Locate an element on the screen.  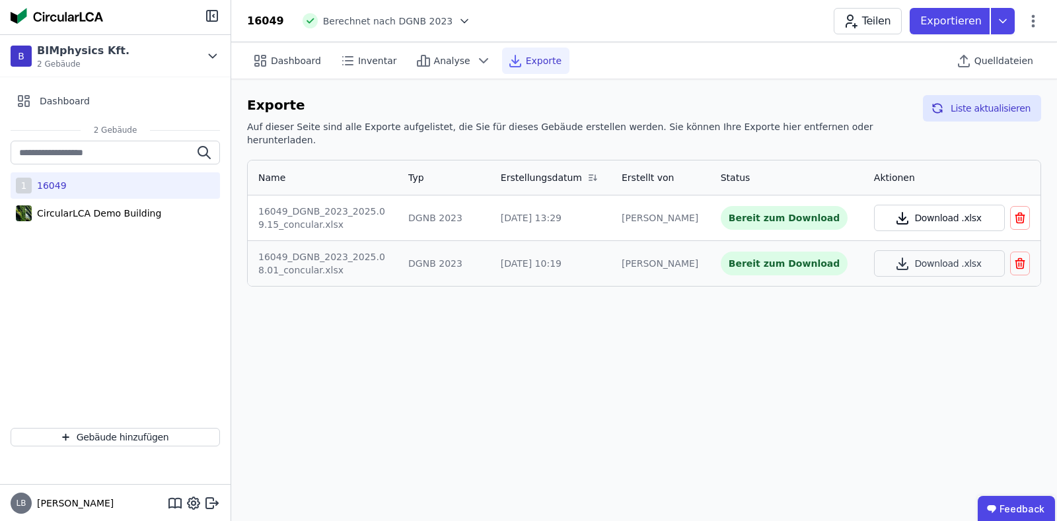
div: 1 is located at coordinates (24, 186).